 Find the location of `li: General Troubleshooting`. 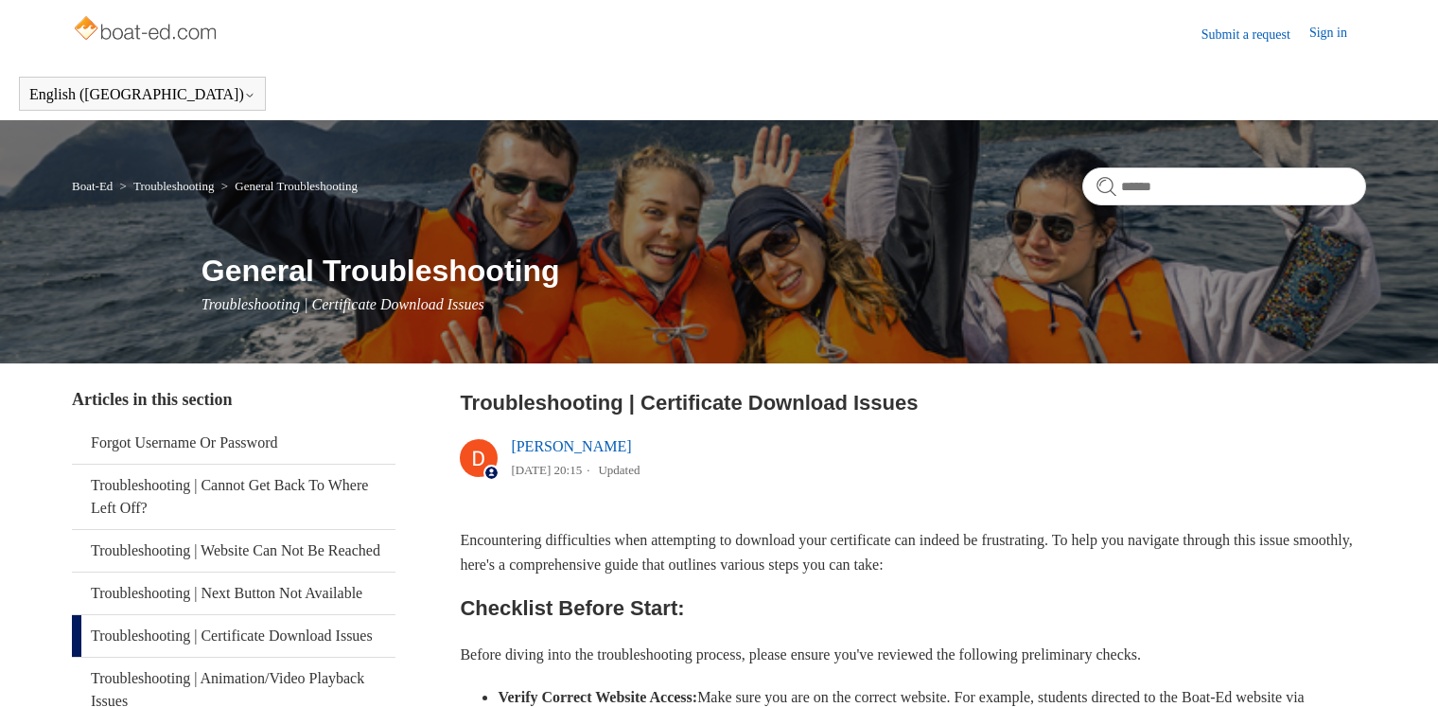

li: General Troubleshooting is located at coordinates (288, 185).